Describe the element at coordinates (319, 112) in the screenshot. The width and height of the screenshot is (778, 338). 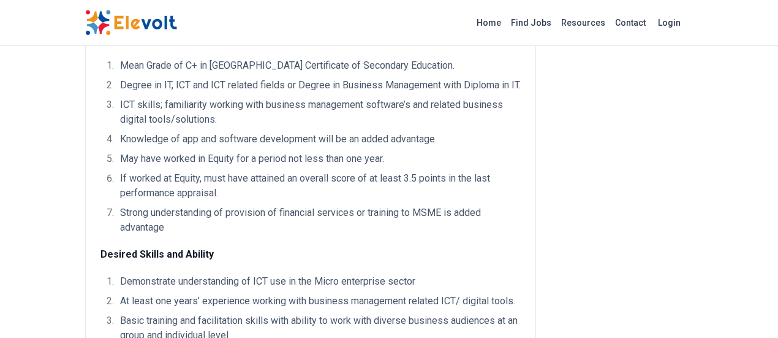
I see `li: ICT skills; familiarity working with business management software’s and related business digital ...` at that location.